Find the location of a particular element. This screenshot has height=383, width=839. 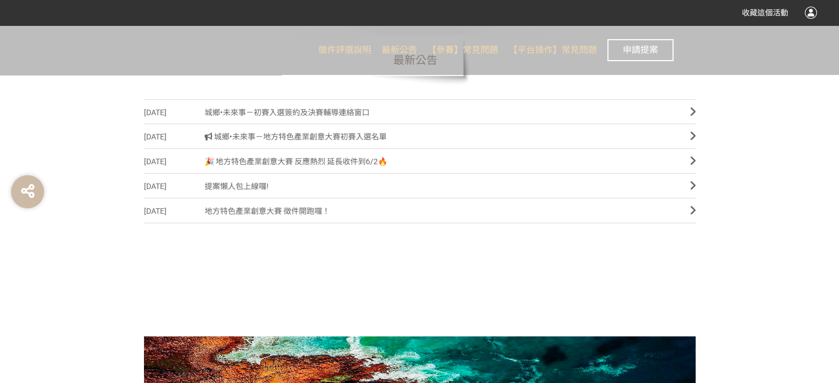

span: 【參賽】常見問題 is located at coordinates (463, 50).